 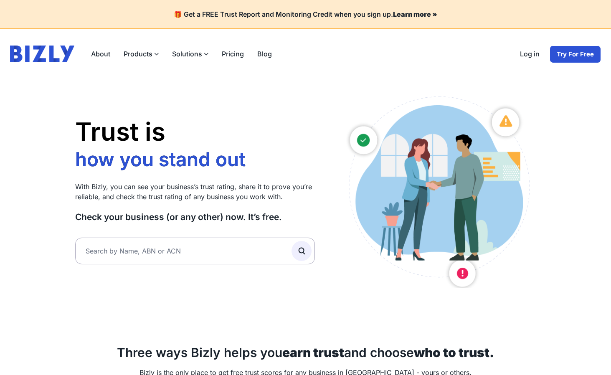 I want to click on h4: 🎁 Get a FREE Trust Report and Monitoring Credit when you sign up., so click(x=305, y=14).